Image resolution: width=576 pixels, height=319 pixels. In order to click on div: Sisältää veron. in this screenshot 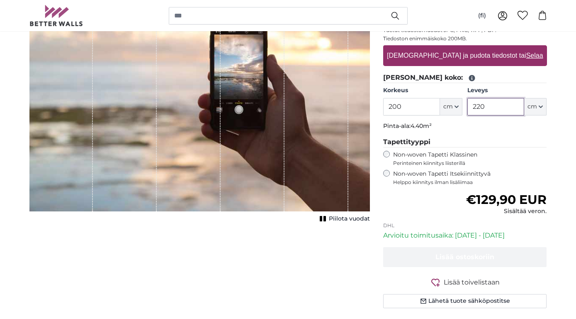, I will do `click(506, 211)`.